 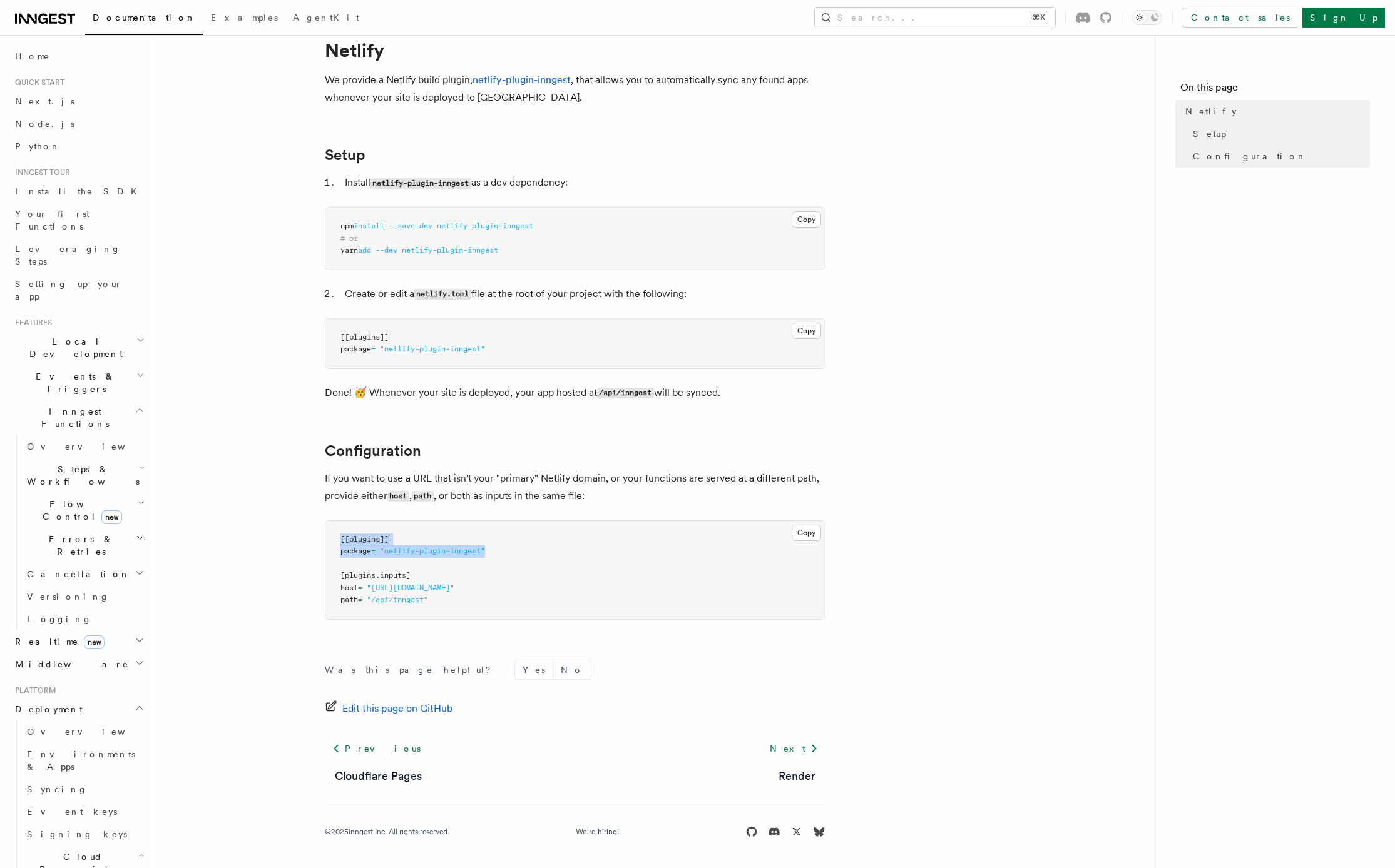 What do you see at coordinates (84, 596) in the screenshot?
I see `a: Versioning` at bounding box center [84, 596].